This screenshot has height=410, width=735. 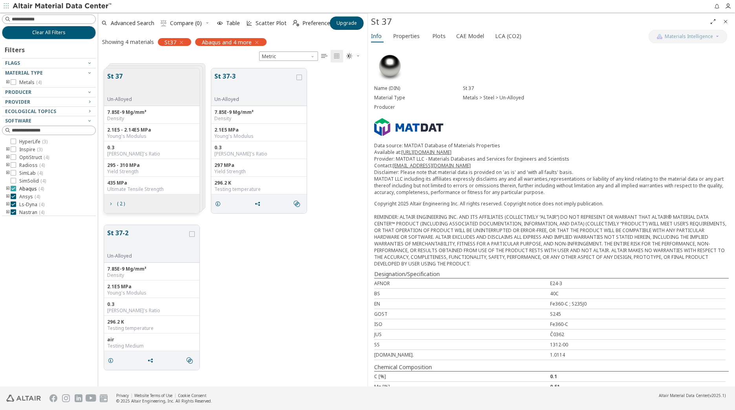 What do you see at coordinates (462, 314) in the screenshot?
I see `div: GOST` at bounding box center [462, 314].